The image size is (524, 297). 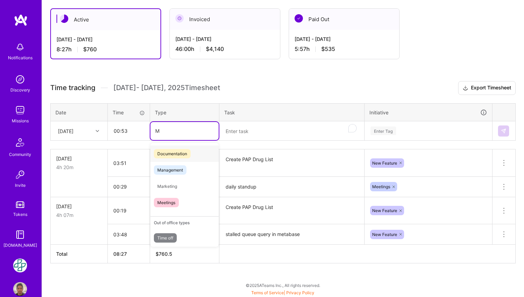 I want to click on div: Time, so click(x=128, y=112).